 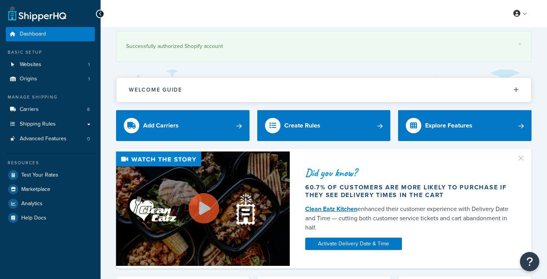 What do you see at coordinates (40, 175) in the screenshot?
I see `span: Test Your Rates` at bounding box center [40, 175].